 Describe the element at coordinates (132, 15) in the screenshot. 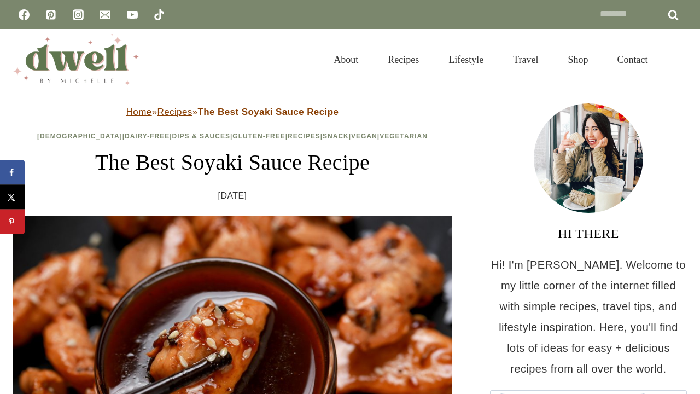

I see `a: YouTube` at that location.